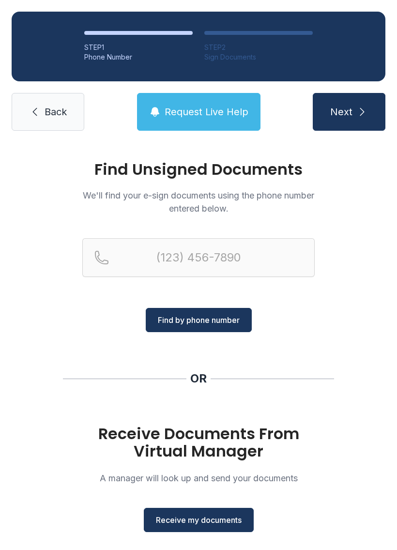 Image resolution: width=397 pixels, height=550 pixels. Describe the element at coordinates (258, 57) in the screenshot. I see `div: Sign Documents` at that location.